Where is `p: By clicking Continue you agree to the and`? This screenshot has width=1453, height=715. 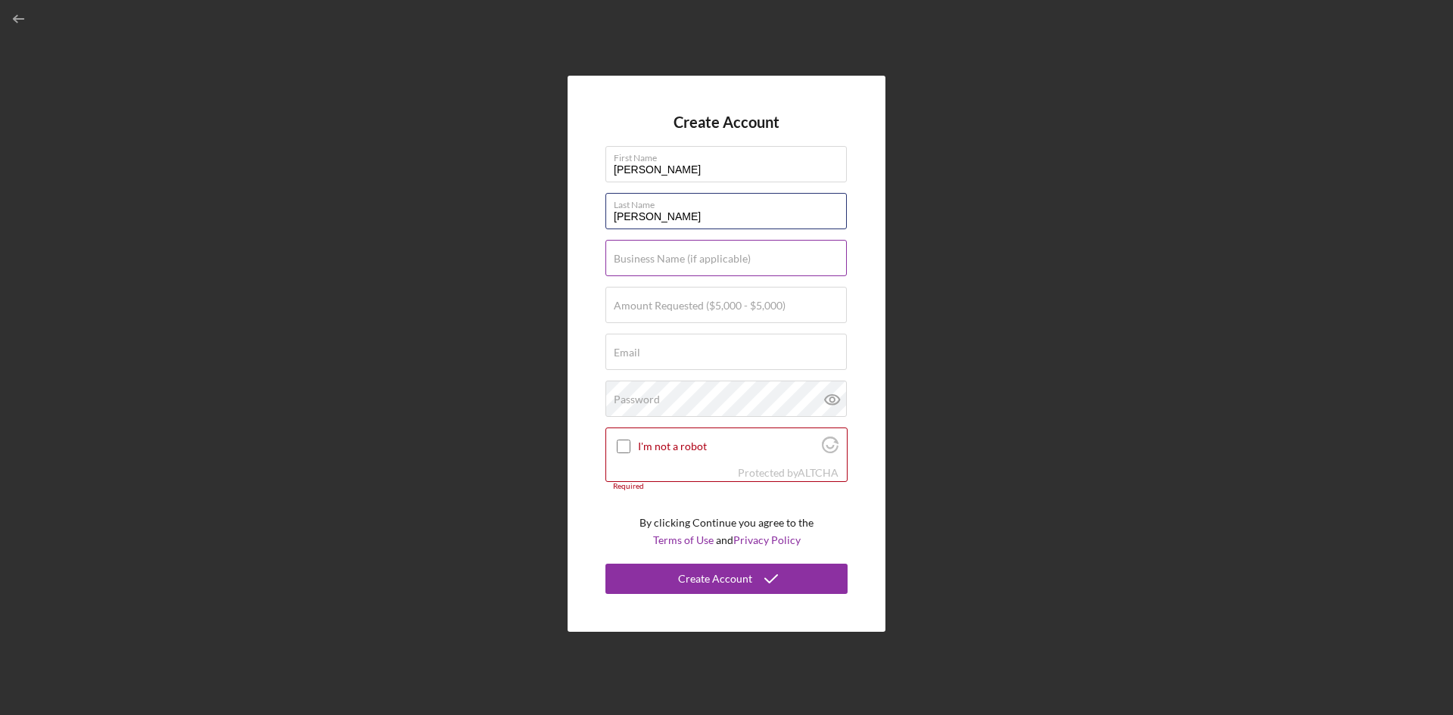 p: By clicking Continue you agree to the and is located at coordinates (727, 531).